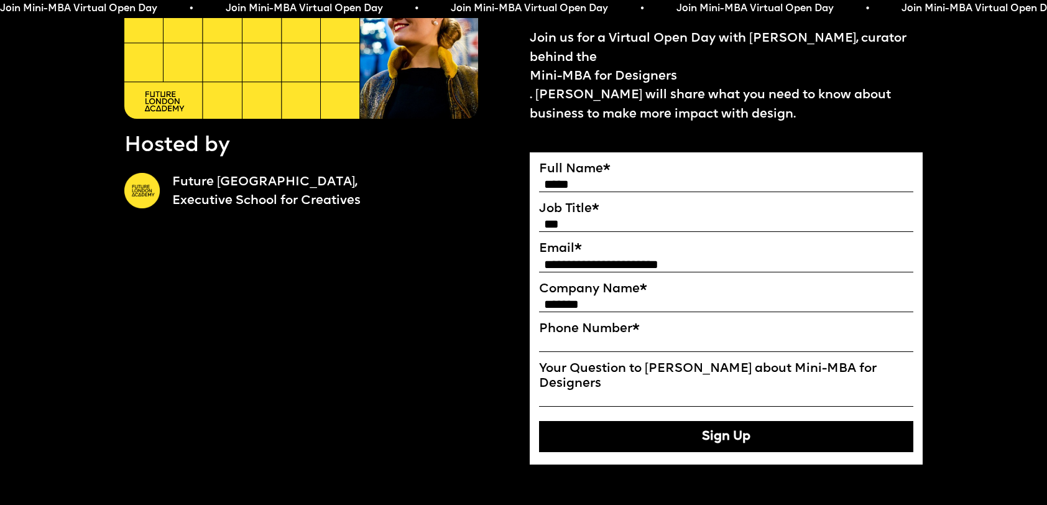 The width and height of the screenshot is (1047, 505). What do you see at coordinates (142, 190) in the screenshot?
I see `img: A yellow circle with Future London Academy logo` at bounding box center [142, 190].